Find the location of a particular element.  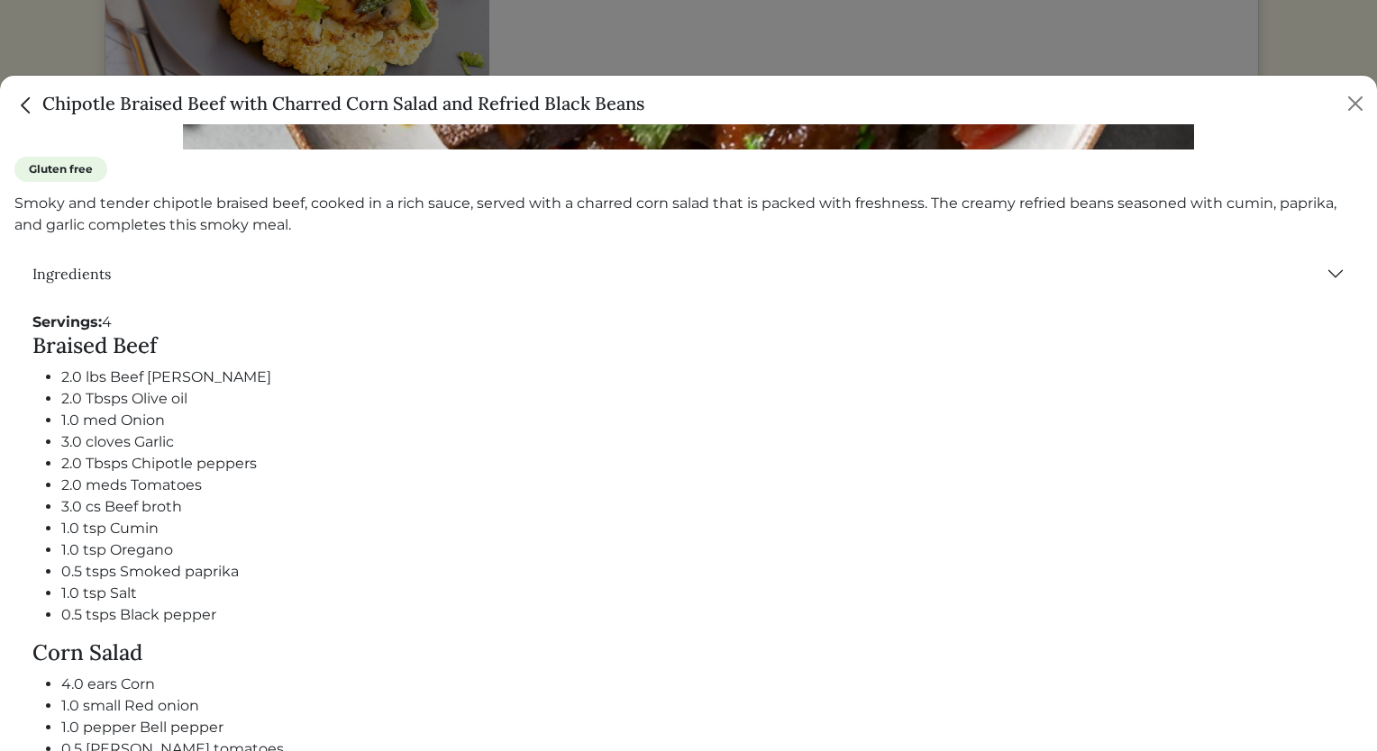

div: 4 is located at coordinates (688, 323).